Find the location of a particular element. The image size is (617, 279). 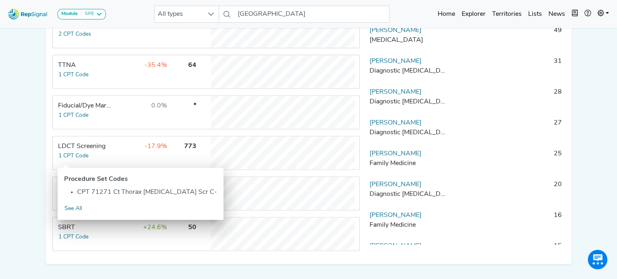

td: 31 is located at coordinates (508, 69).